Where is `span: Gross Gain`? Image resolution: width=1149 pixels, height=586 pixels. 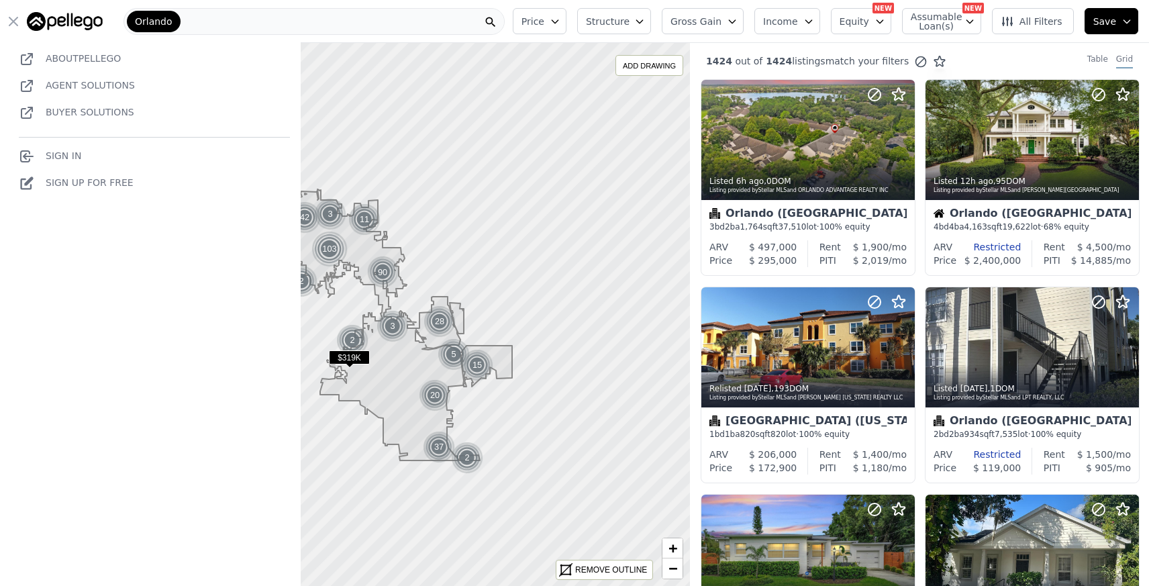
span: Gross Gain is located at coordinates (696, 21).